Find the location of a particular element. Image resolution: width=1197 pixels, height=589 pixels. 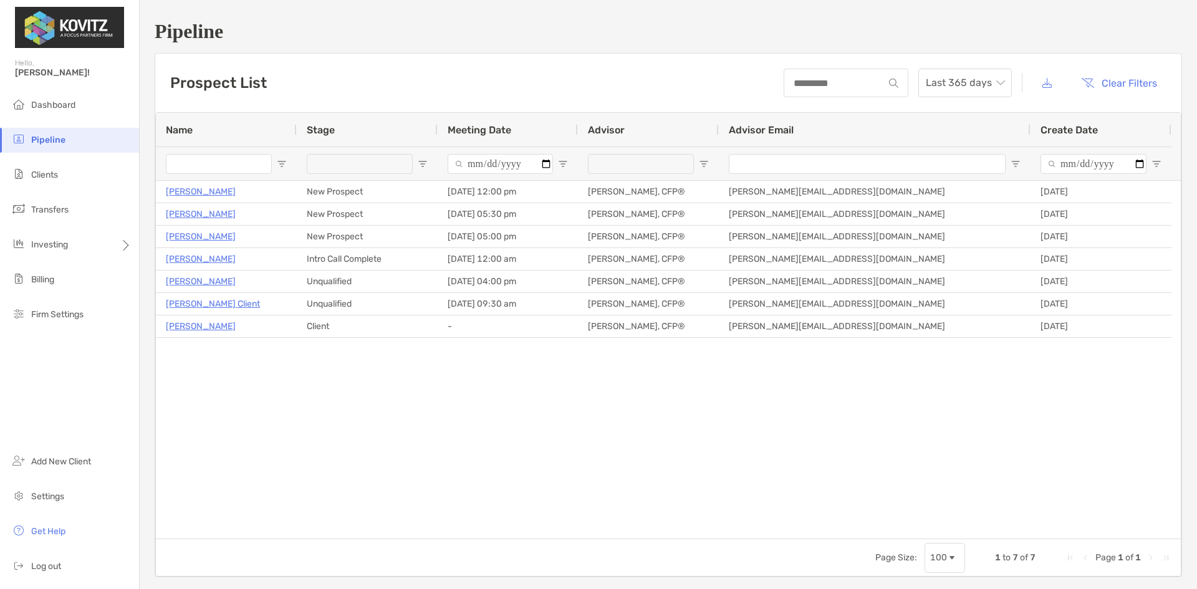

span: Transfers is located at coordinates (50, 210).